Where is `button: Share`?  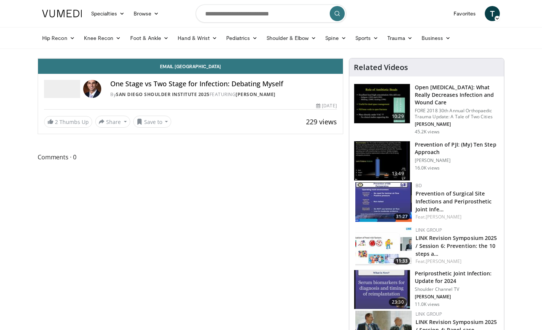
button: Share is located at coordinates (113, 122).